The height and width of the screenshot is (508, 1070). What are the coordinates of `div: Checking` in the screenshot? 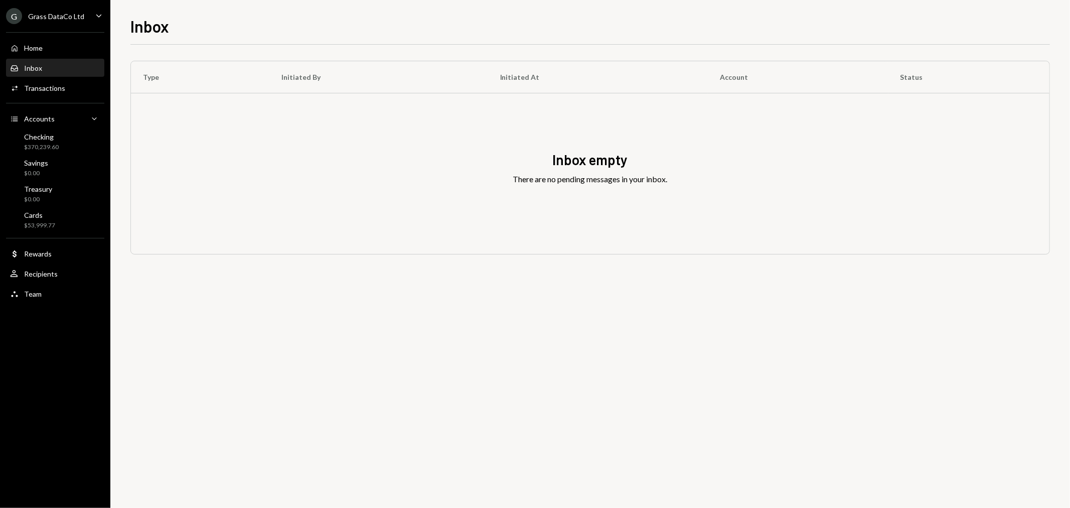 It's located at (41, 136).